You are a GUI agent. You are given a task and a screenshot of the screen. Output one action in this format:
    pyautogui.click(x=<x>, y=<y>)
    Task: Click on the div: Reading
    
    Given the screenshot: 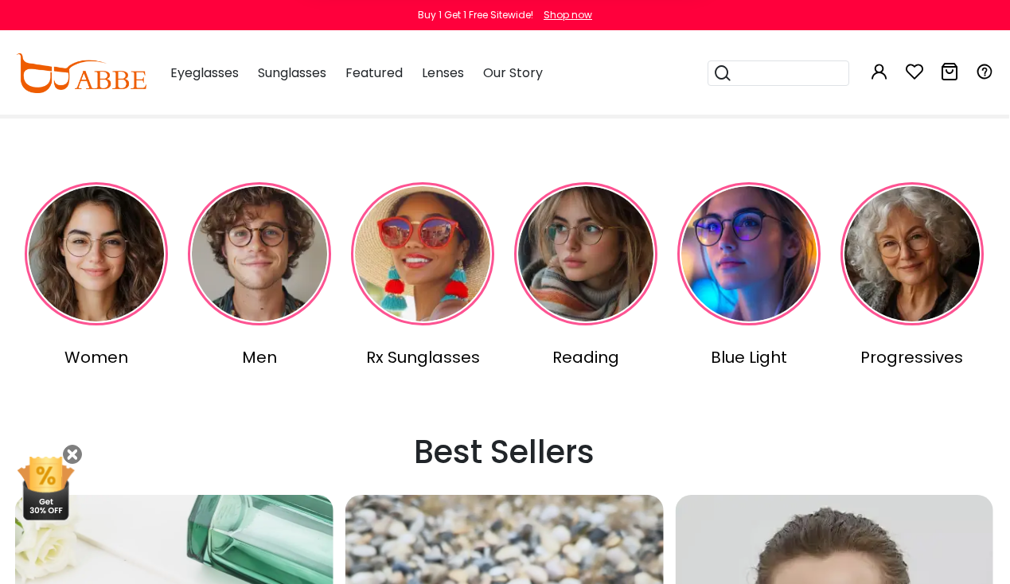 What is the action you would take?
    pyautogui.click(x=586, y=357)
    